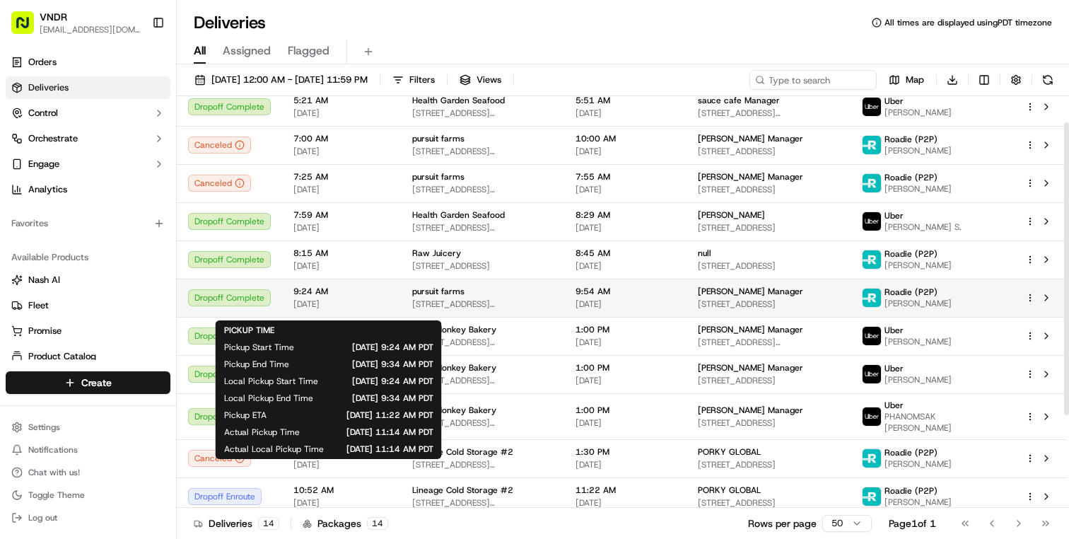 The width and height of the screenshot is (1069, 539). Describe the element at coordinates (308, 51) in the screenshot. I see `span: Flagged` at that location.